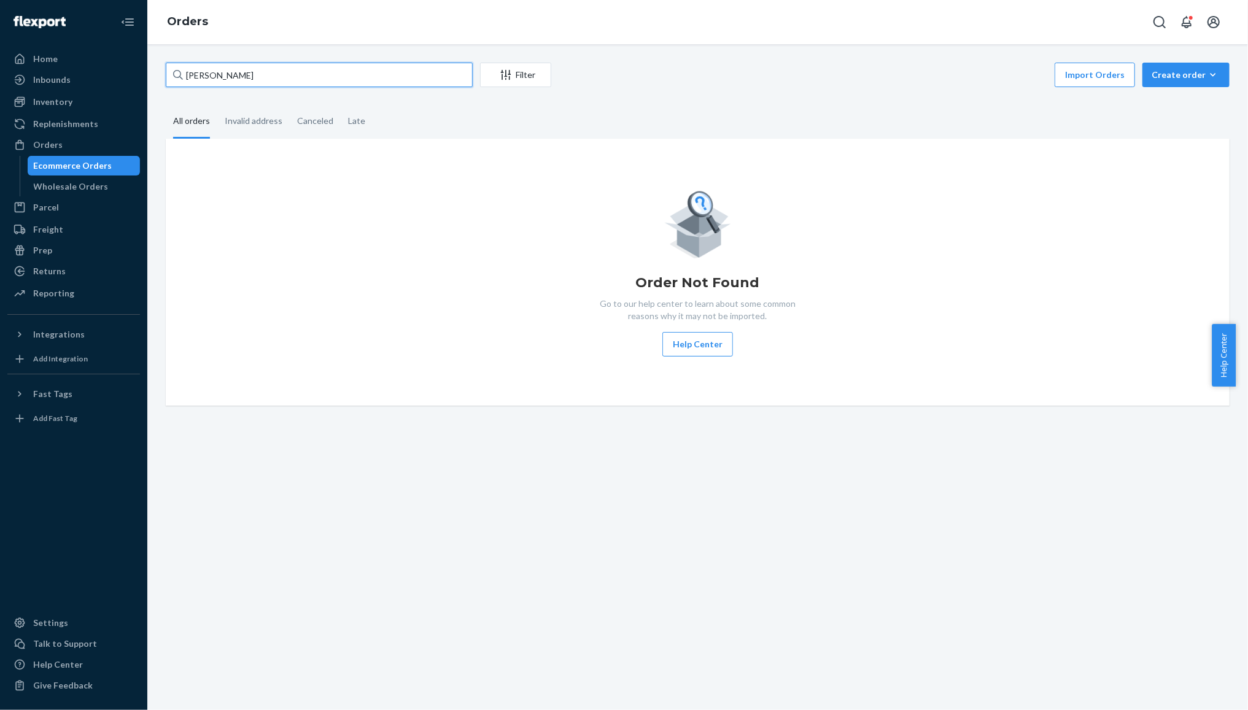 Image resolution: width=1248 pixels, height=710 pixels. What do you see at coordinates (187, 22) in the screenshot?
I see `ol: breadcrumbs` at bounding box center [187, 22].